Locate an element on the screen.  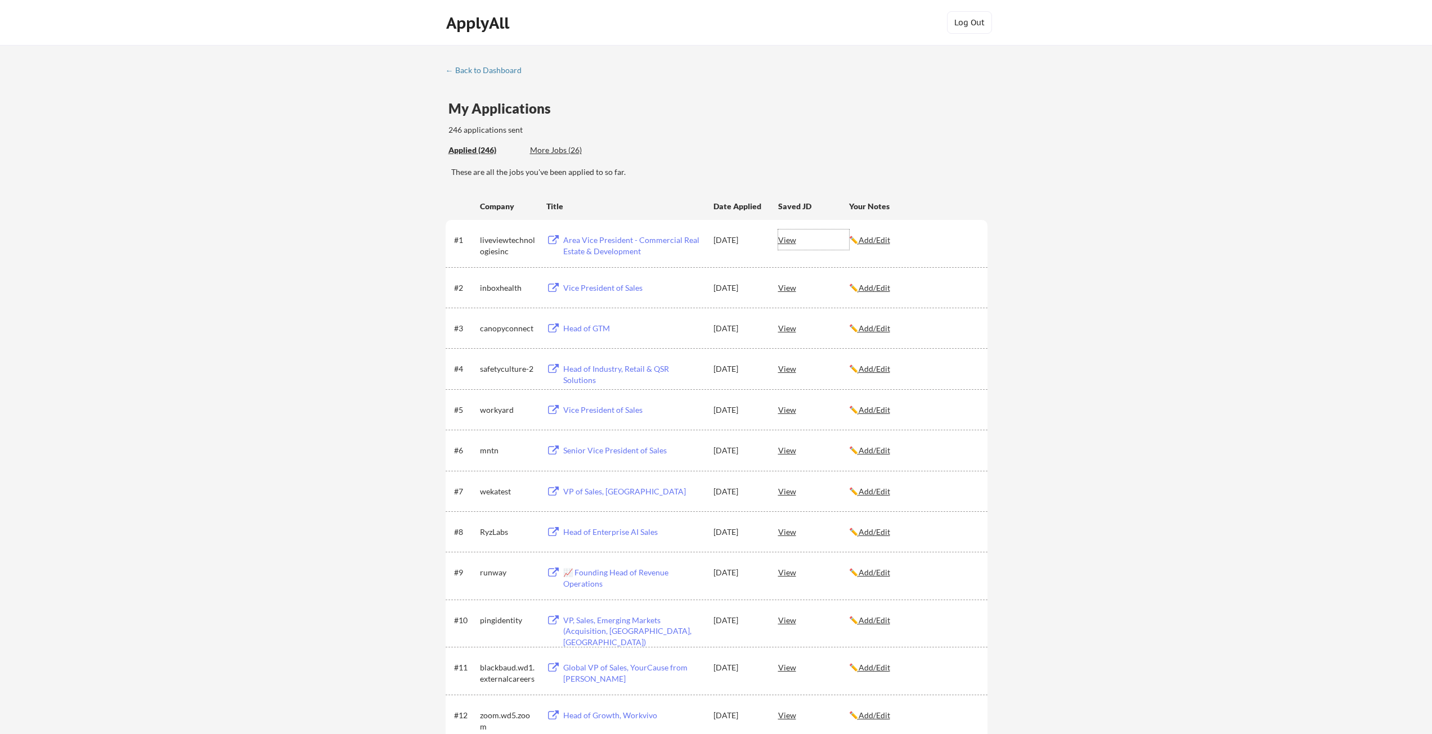
div: Applied (246) is located at coordinates (485, 150).